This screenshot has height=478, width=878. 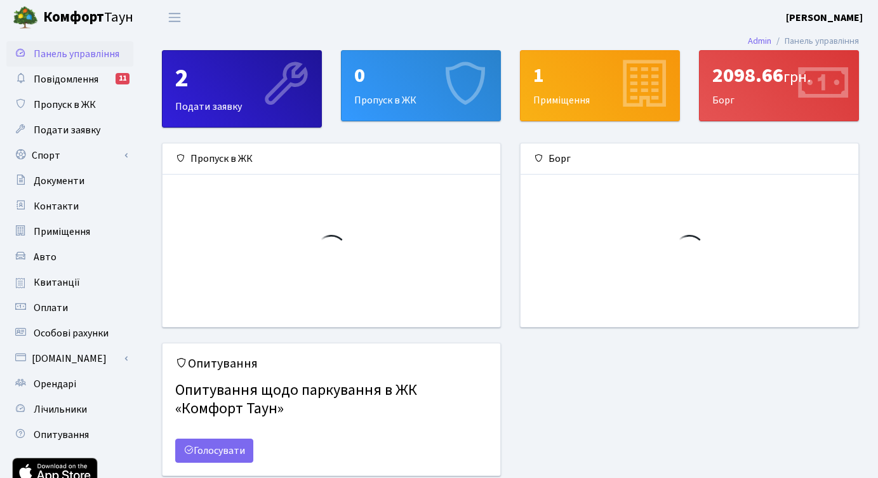 I want to click on span: Опитування, so click(x=61, y=435).